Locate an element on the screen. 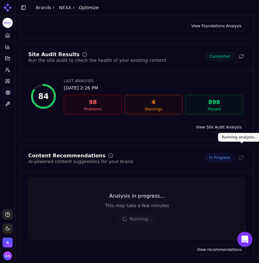  a: View recommendations is located at coordinates (219, 250).